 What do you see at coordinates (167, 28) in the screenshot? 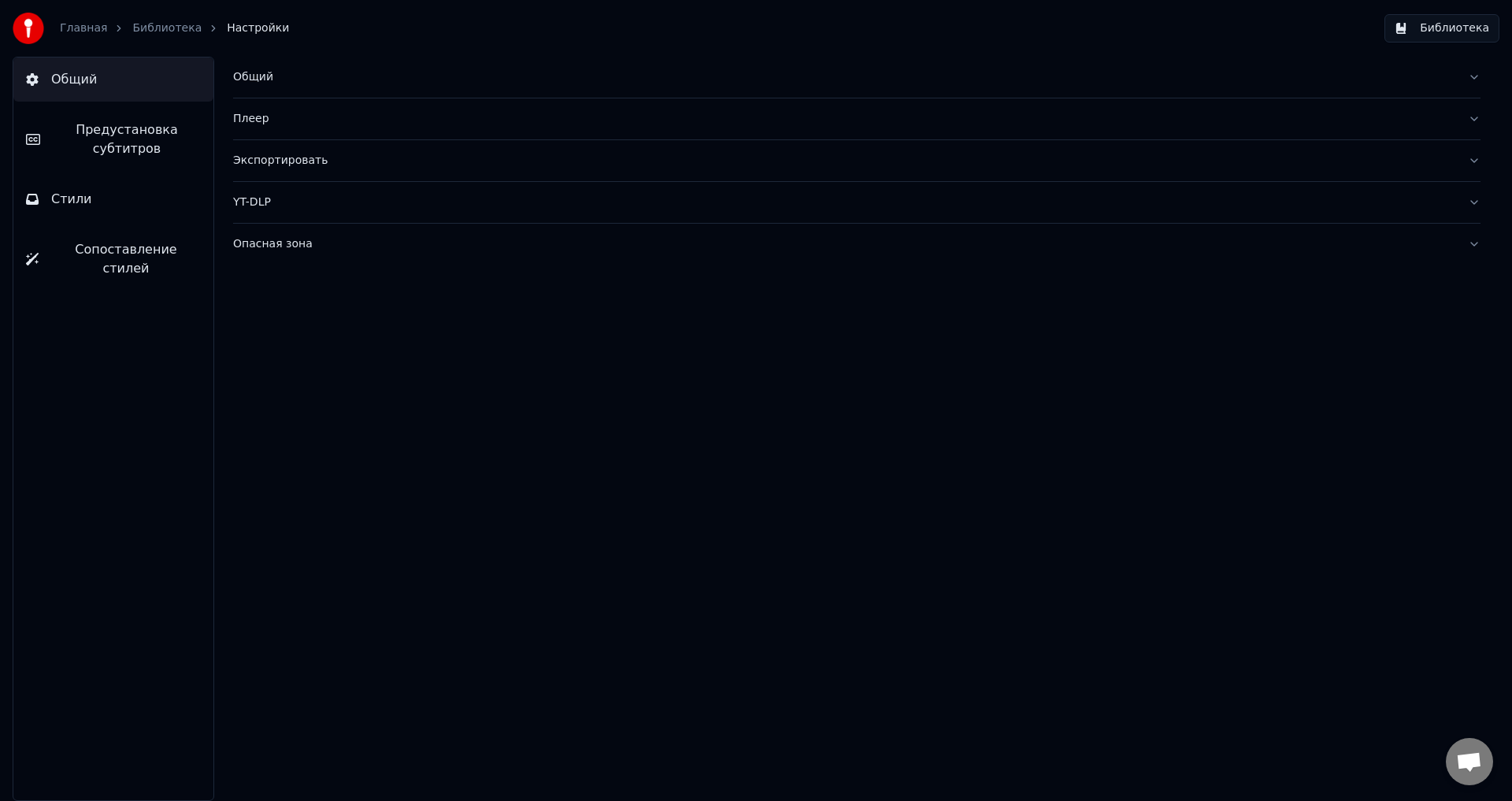
I see `a: Библиотека` at bounding box center [167, 28].